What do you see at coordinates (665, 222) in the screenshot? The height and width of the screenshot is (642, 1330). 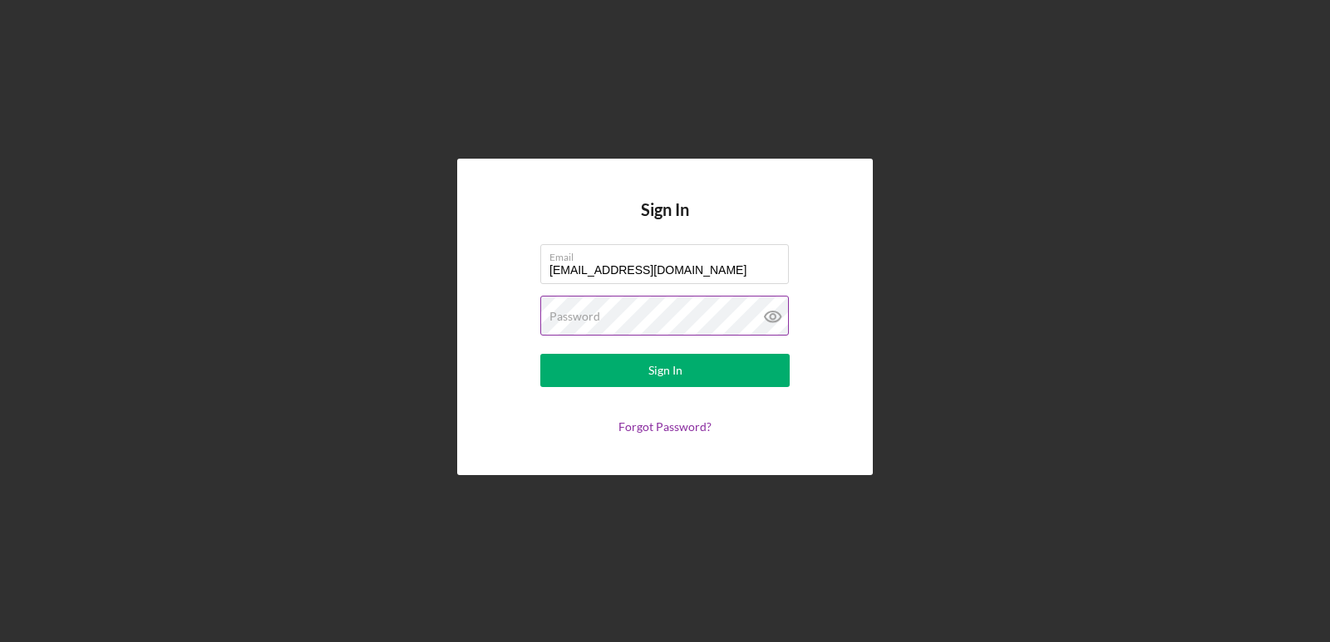 I see `h4: Sign In` at bounding box center [665, 222].